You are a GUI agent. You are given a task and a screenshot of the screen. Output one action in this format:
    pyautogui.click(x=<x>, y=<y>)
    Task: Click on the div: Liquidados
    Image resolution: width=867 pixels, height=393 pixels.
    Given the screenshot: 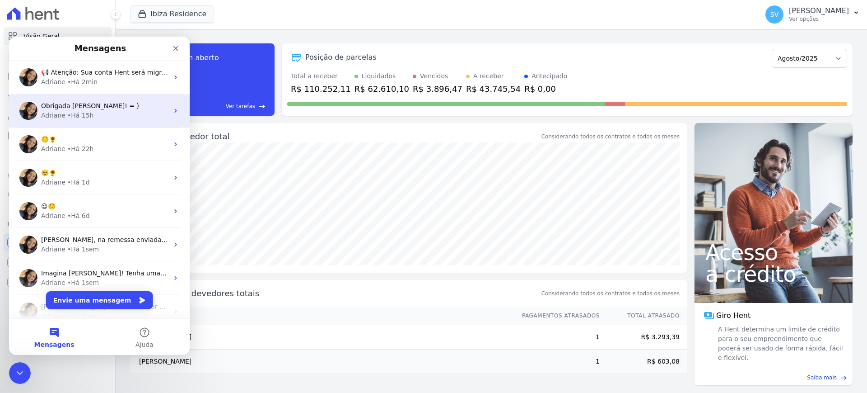 What is the action you would take?
    pyautogui.click(x=379, y=76)
    